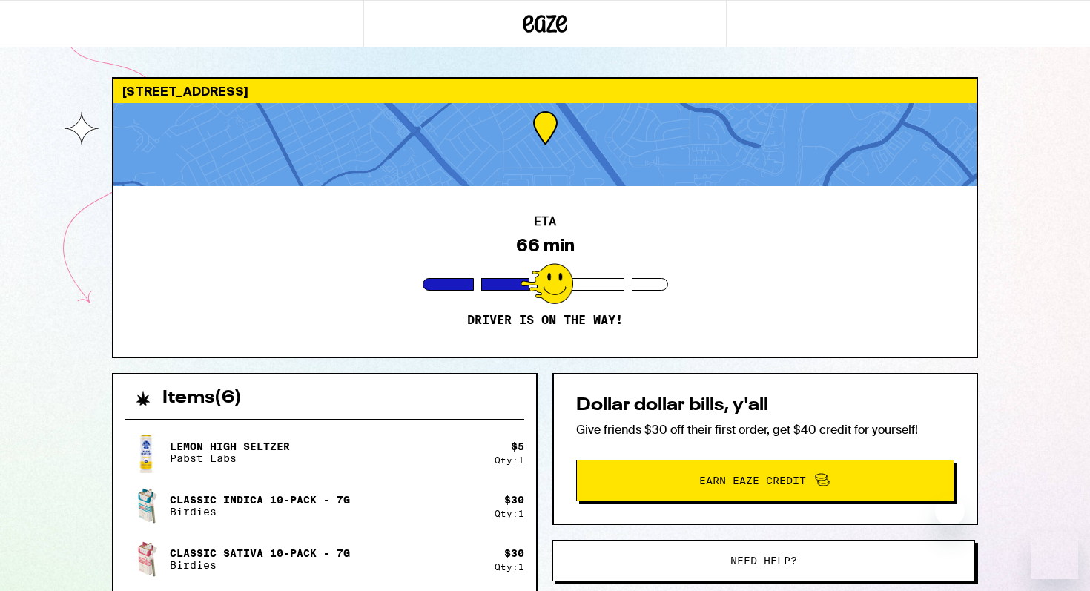  I want to click on p: Classic Indica 10-Pack - 7g, so click(259, 500).